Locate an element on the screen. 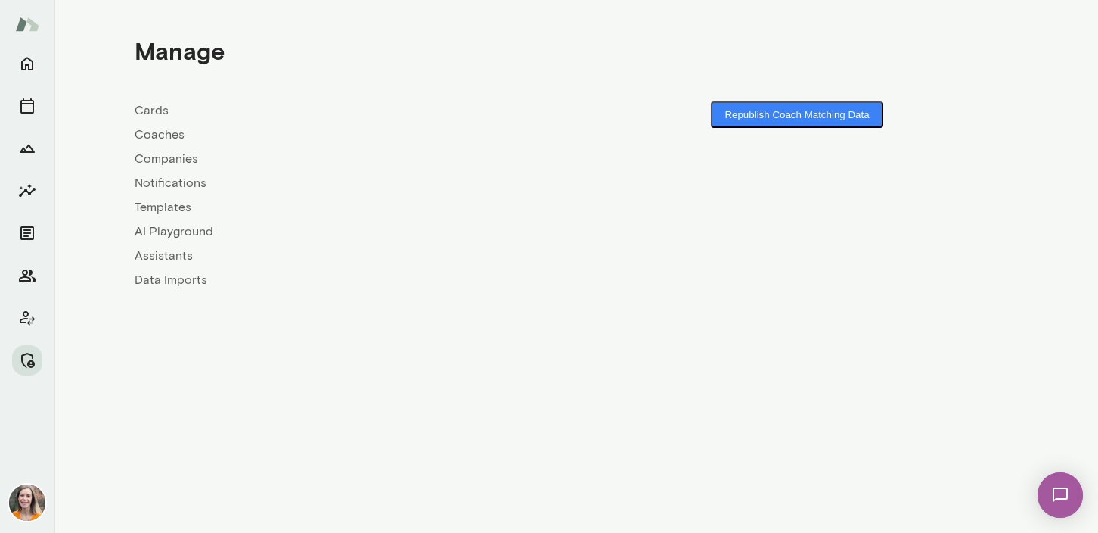 This screenshot has height=533, width=1098. h4: Manage is located at coordinates (179, 51).